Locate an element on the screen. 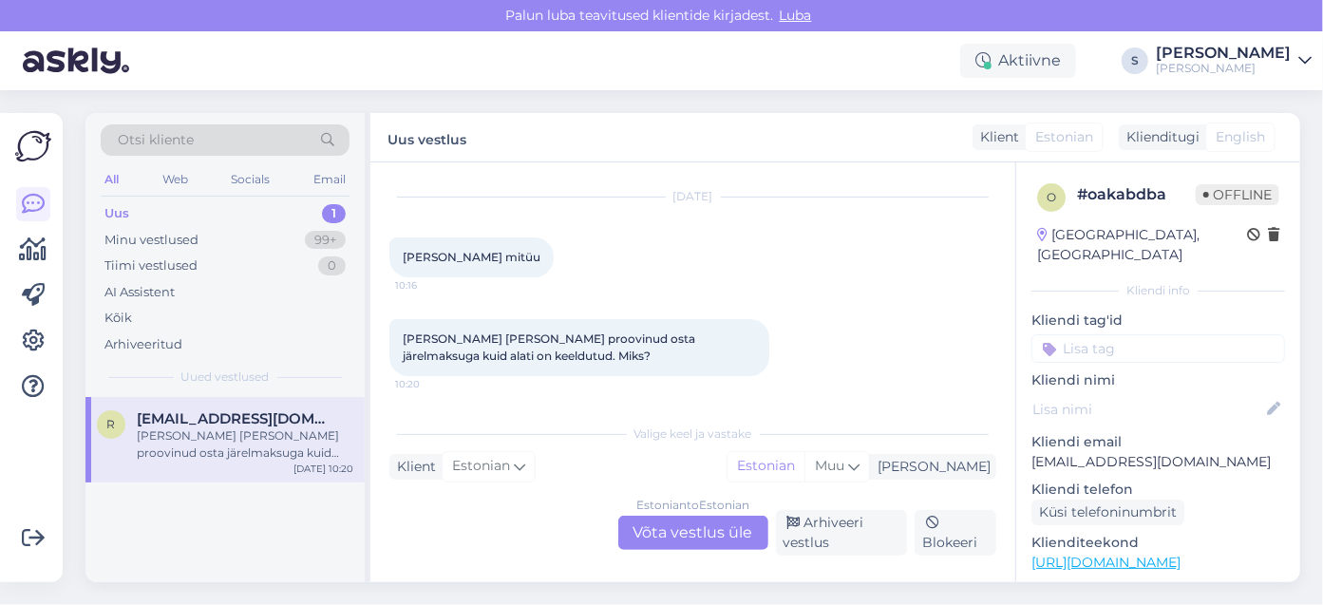 This screenshot has width=1323, height=605. div: Aktiivne is located at coordinates (1018, 61).